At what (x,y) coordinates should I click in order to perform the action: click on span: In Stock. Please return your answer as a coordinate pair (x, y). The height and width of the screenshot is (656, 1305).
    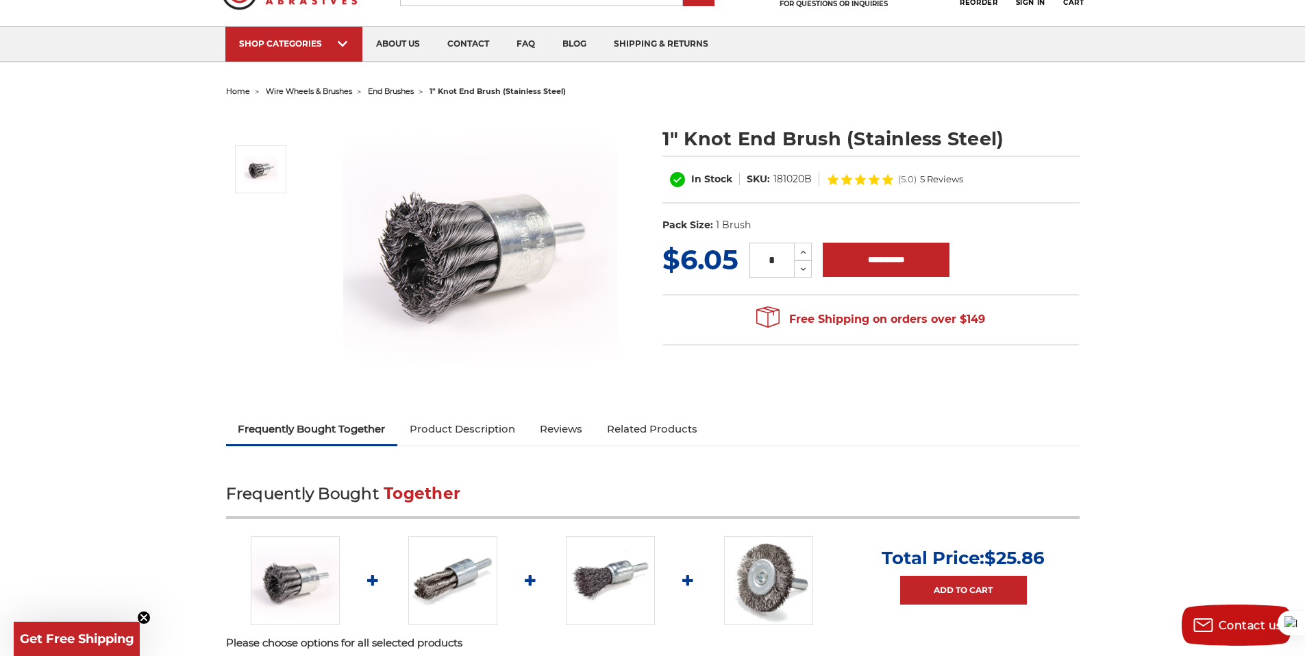
    Looking at the image, I should click on (712, 179).